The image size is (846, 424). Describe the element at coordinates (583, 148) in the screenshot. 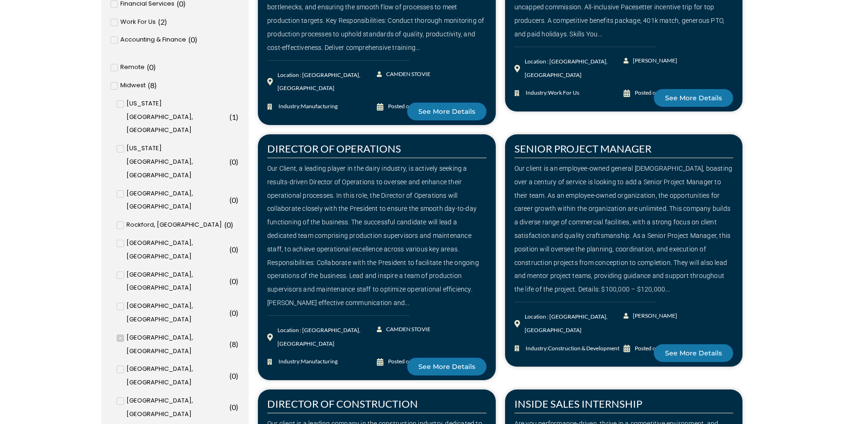

I see `a: SENIOR PROJECT MANAGER` at that location.